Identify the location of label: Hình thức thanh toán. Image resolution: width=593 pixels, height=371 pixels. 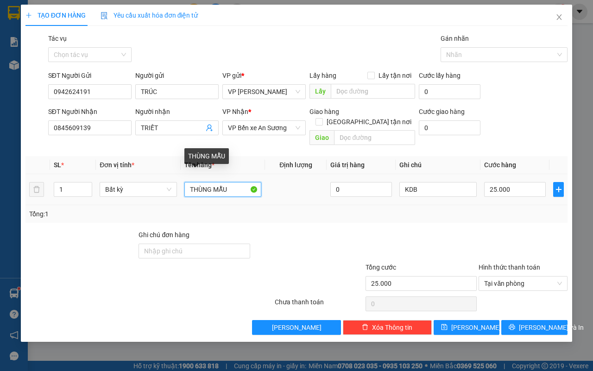
(509, 267).